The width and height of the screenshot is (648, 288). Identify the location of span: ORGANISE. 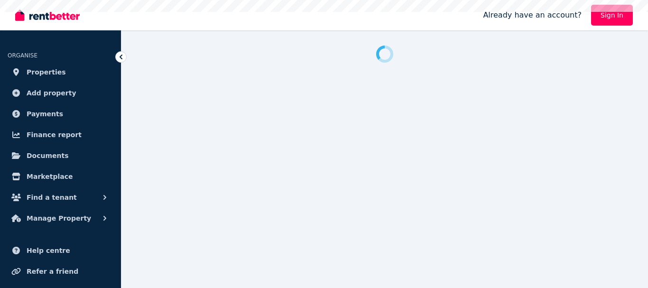
(22, 56).